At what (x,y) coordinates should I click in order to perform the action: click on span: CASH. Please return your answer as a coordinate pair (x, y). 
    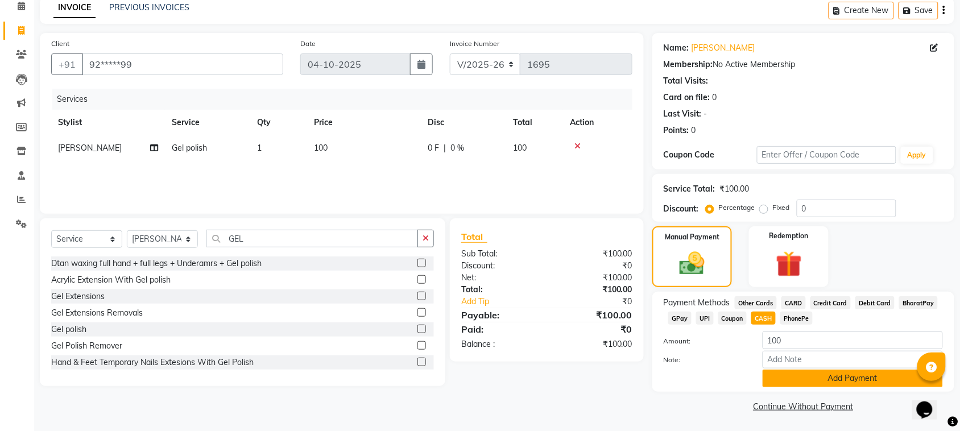
    Looking at the image, I should click on (763, 318).